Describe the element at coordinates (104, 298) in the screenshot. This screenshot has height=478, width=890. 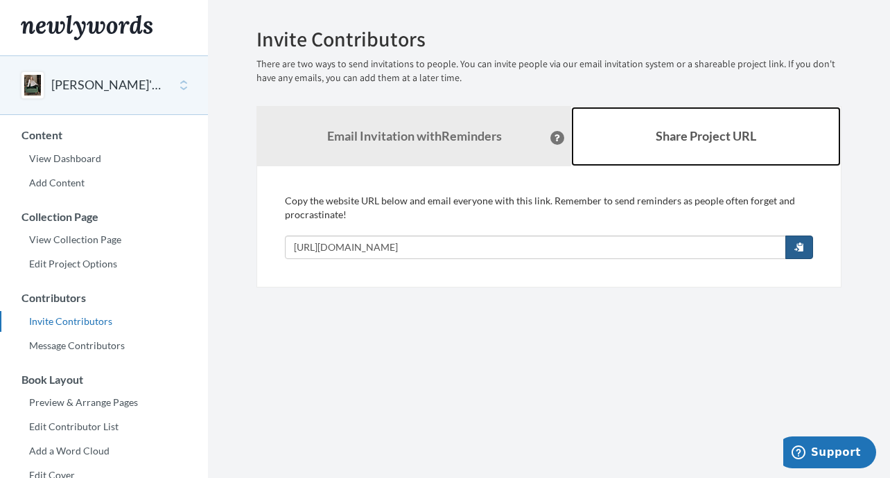
I see `h3: Contributors` at that location.